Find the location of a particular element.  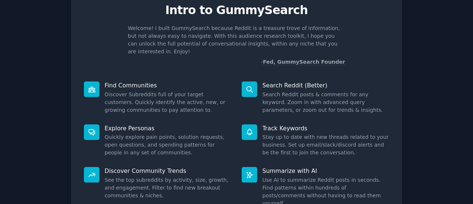

a: Fed, GummySearch Founder is located at coordinates (304, 62).